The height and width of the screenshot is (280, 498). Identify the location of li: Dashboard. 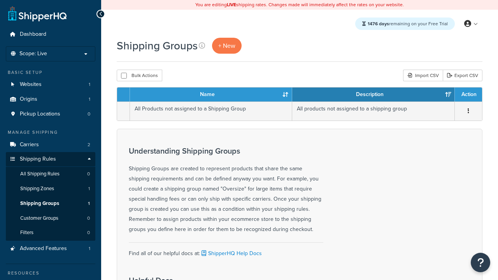
(51, 34).